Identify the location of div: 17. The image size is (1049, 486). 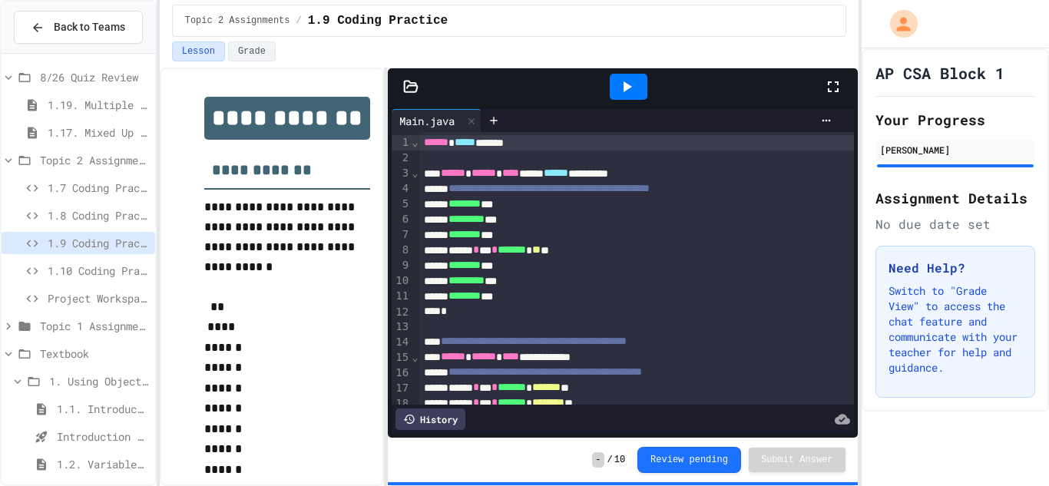
(401, 388).